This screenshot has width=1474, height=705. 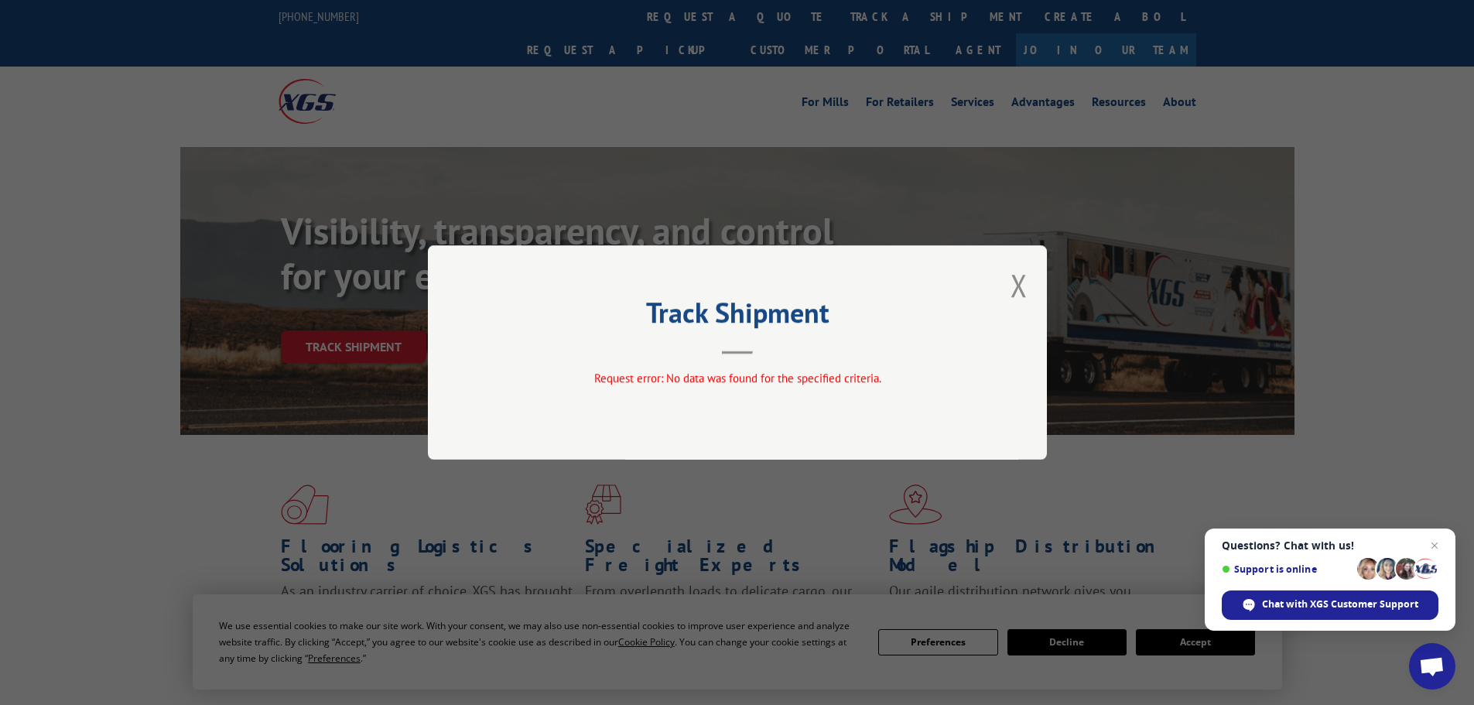 I want to click on div: Chat with XGS Customer Support, so click(x=1330, y=605).